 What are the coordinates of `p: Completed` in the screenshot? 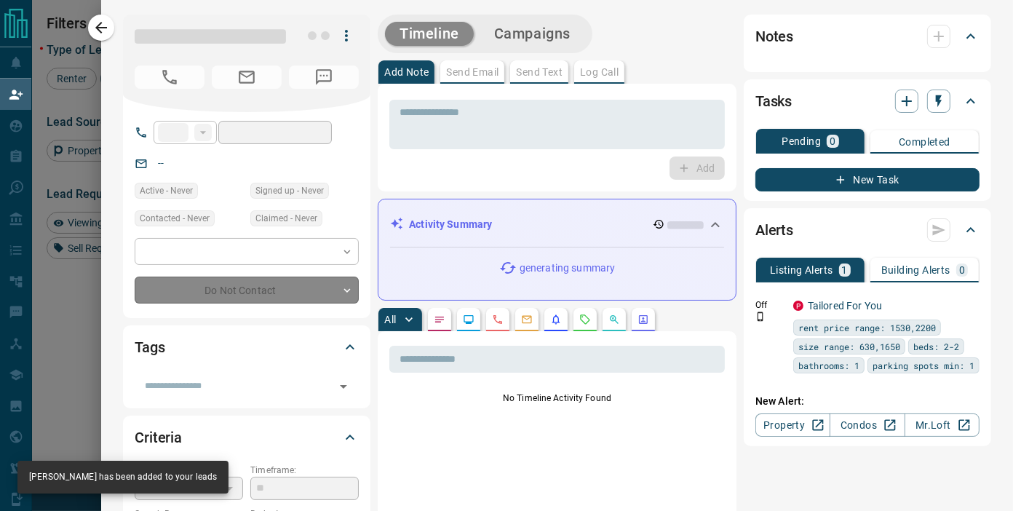 It's located at (924, 142).